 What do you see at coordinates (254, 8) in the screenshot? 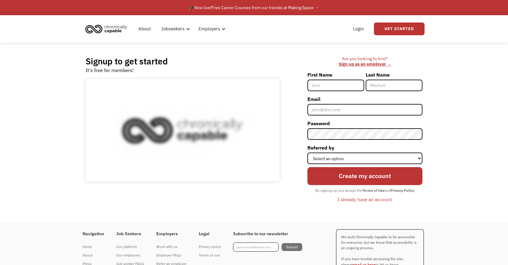
I see `div: 🎓 Free Career Courses from our friends at Making Space →` at bounding box center [254, 8].